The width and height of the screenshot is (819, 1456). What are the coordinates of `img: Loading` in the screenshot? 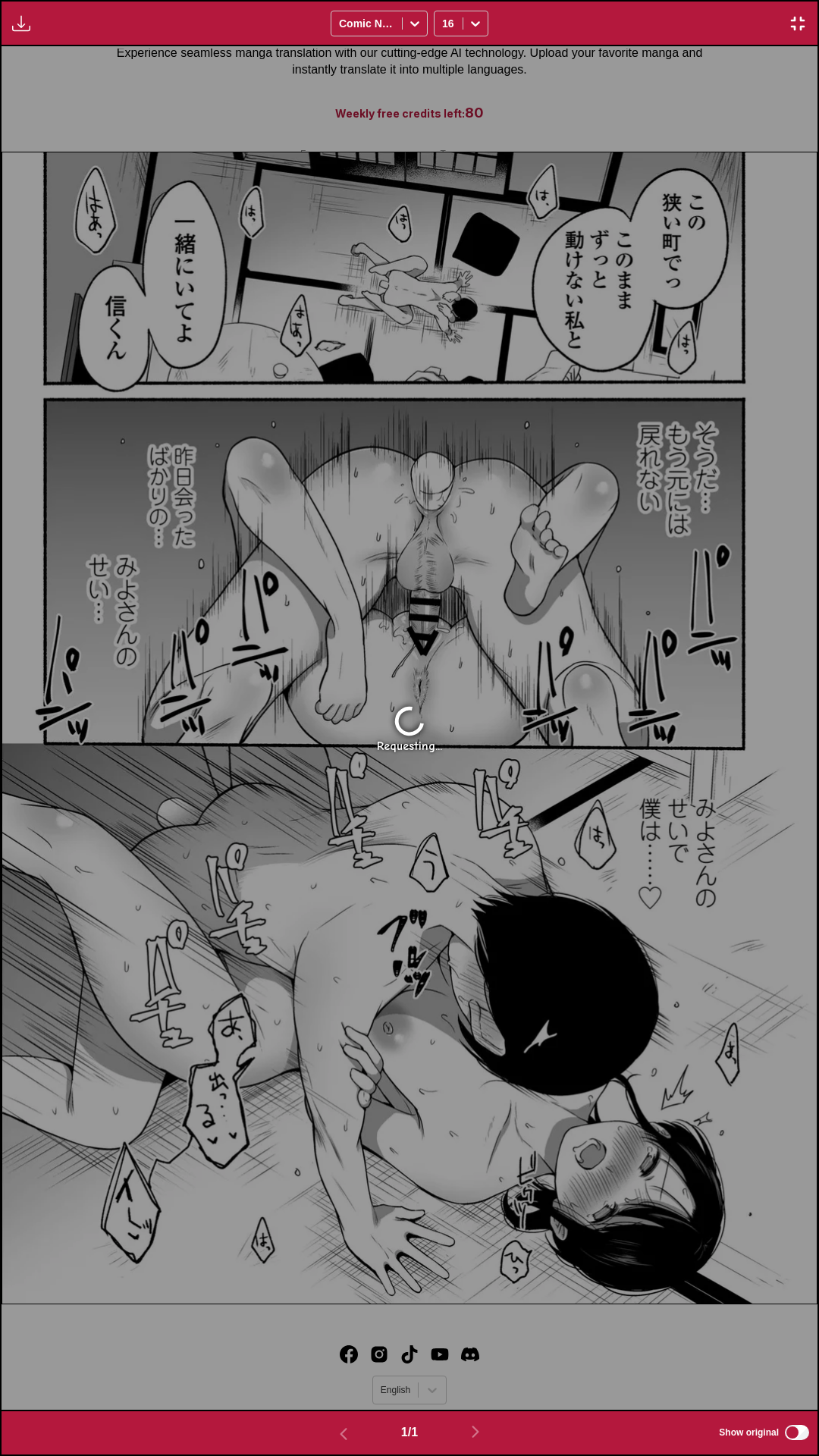 It's located at (410, 721).